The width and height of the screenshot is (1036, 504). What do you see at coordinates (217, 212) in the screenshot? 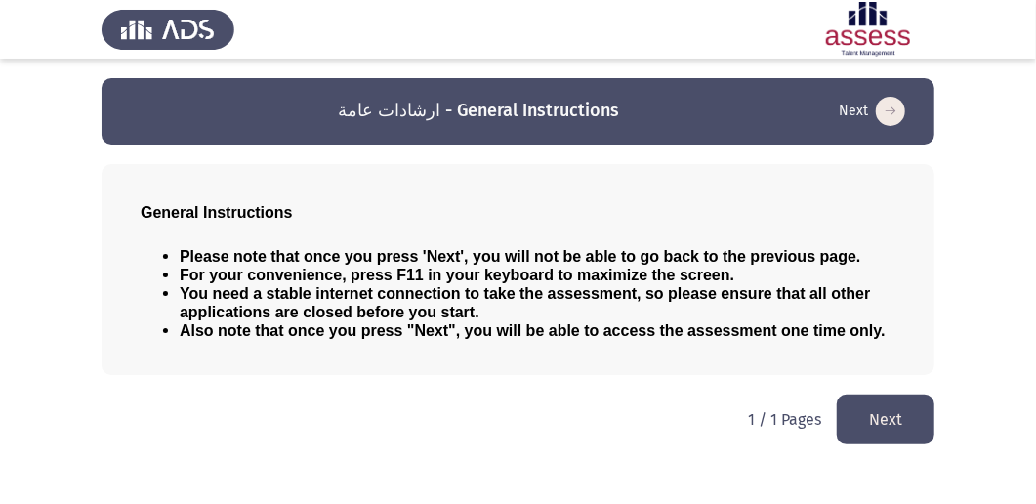
I see `span: General Instructions` at bounding box center [217, 212].